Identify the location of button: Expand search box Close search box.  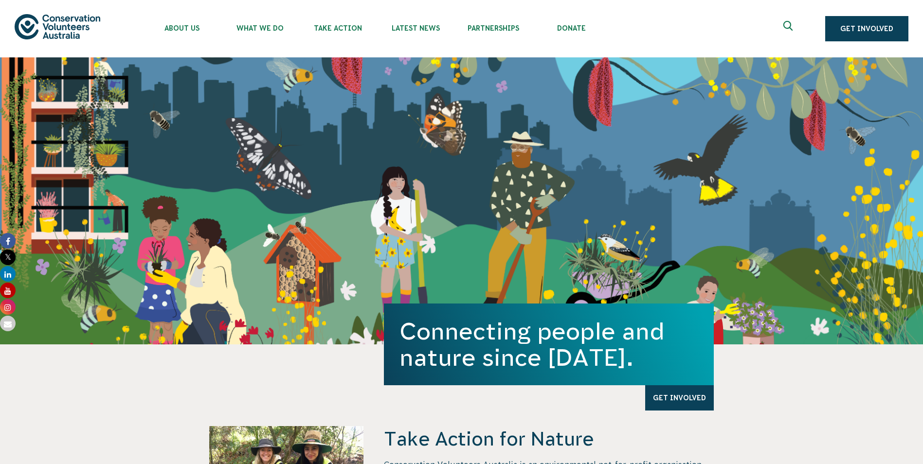
(789, 29).